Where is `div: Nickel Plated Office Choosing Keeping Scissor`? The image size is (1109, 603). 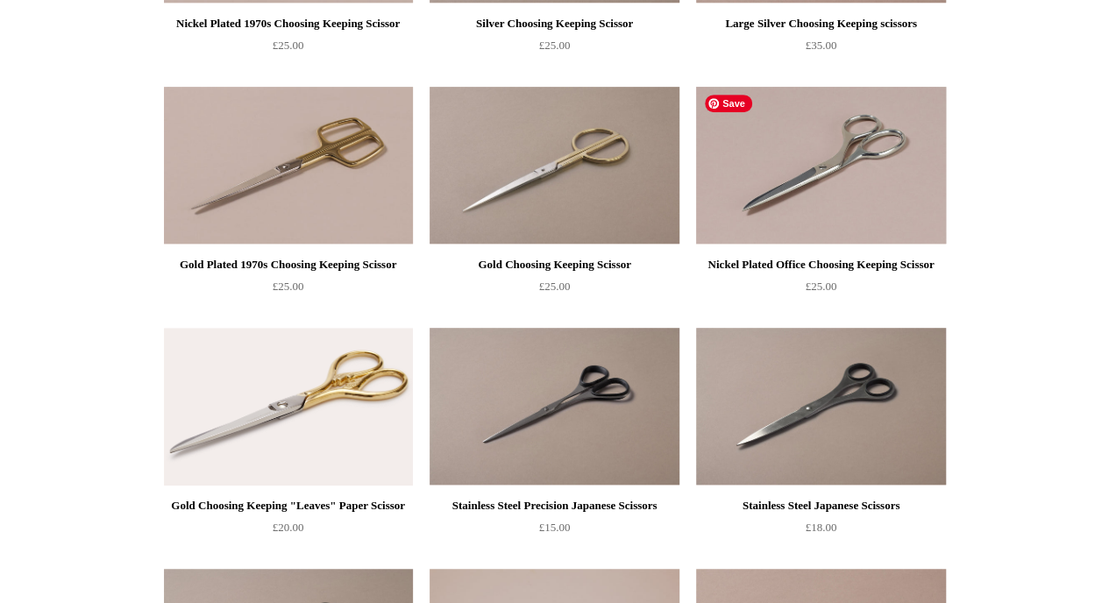
div: Nickel Plated Office Choosing Keeping Scissor is located at coordinates (820, 265).